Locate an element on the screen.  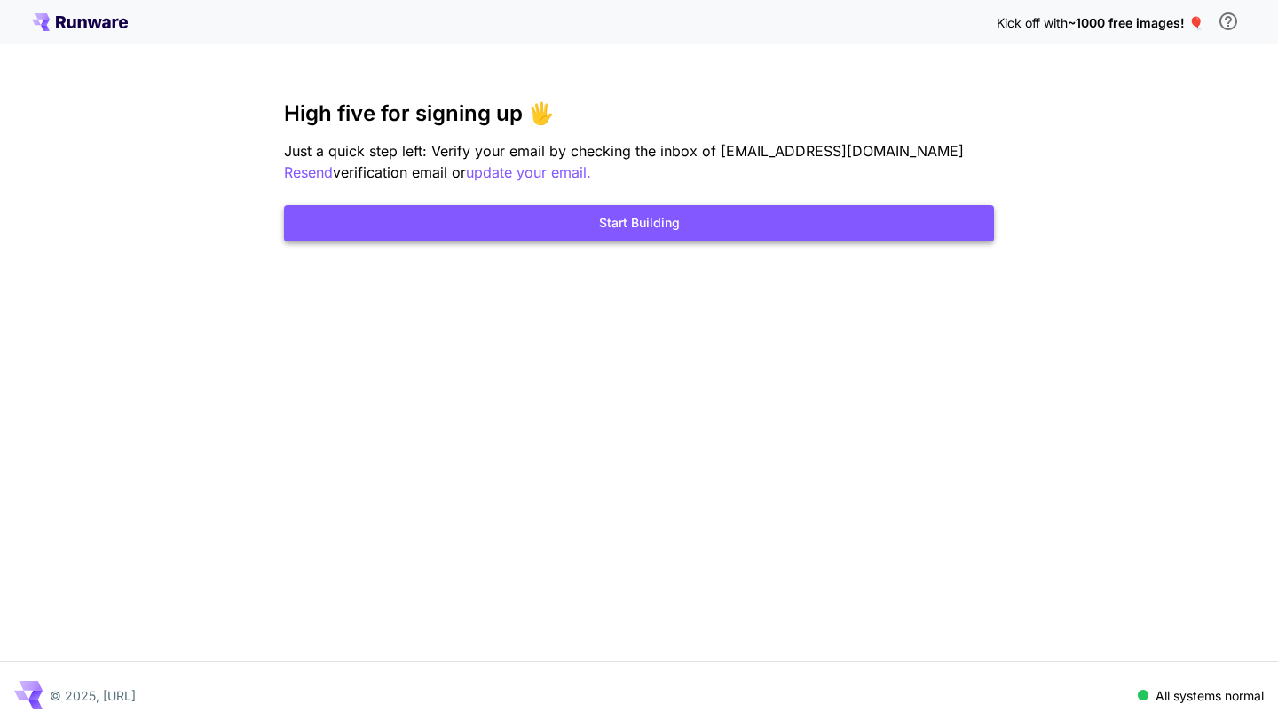
h3: High five for signing up 🖐️ is located at coordinates (639, 114).